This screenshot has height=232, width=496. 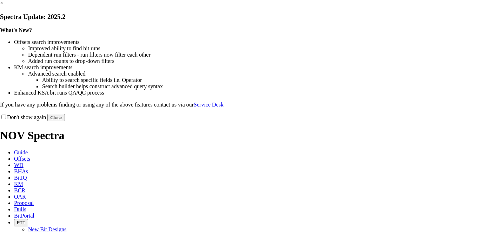 I want to click on span: BitIQ, so click(x=20, y=177).